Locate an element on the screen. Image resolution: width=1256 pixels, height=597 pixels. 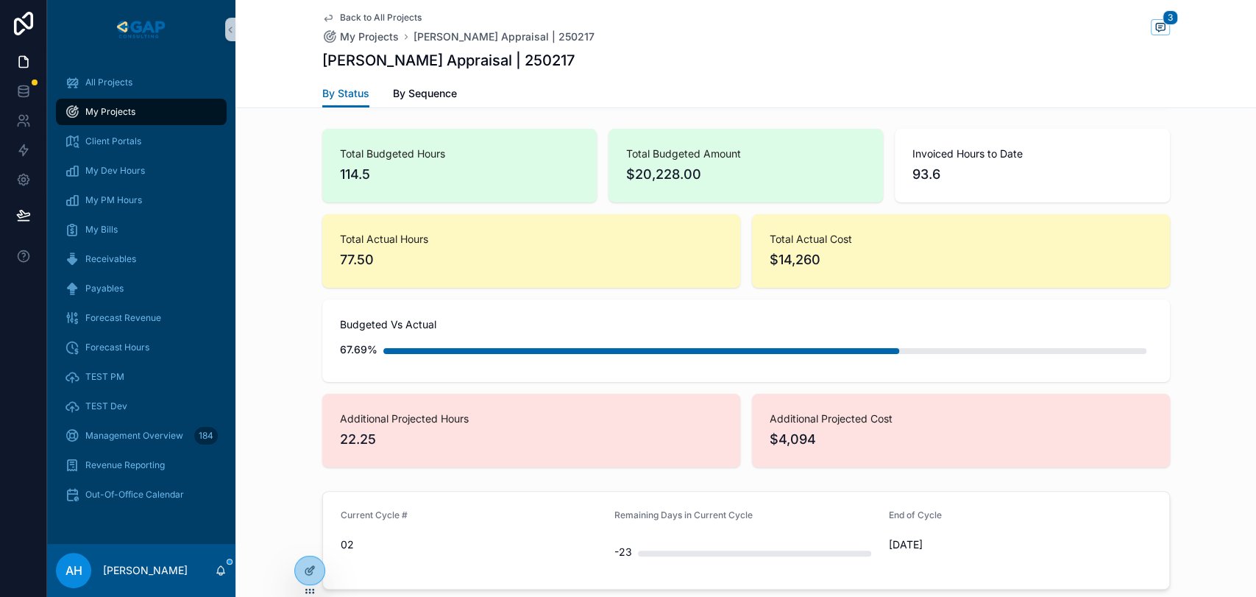
span: Additional Projected Hours is located at coordinates (531, 419).